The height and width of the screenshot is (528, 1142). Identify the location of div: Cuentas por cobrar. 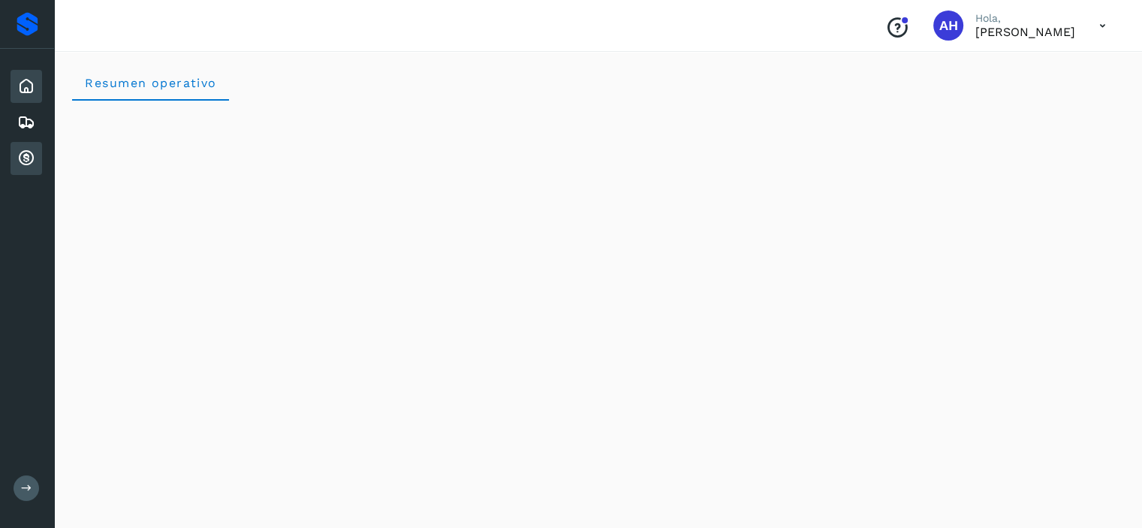
(26, 158).